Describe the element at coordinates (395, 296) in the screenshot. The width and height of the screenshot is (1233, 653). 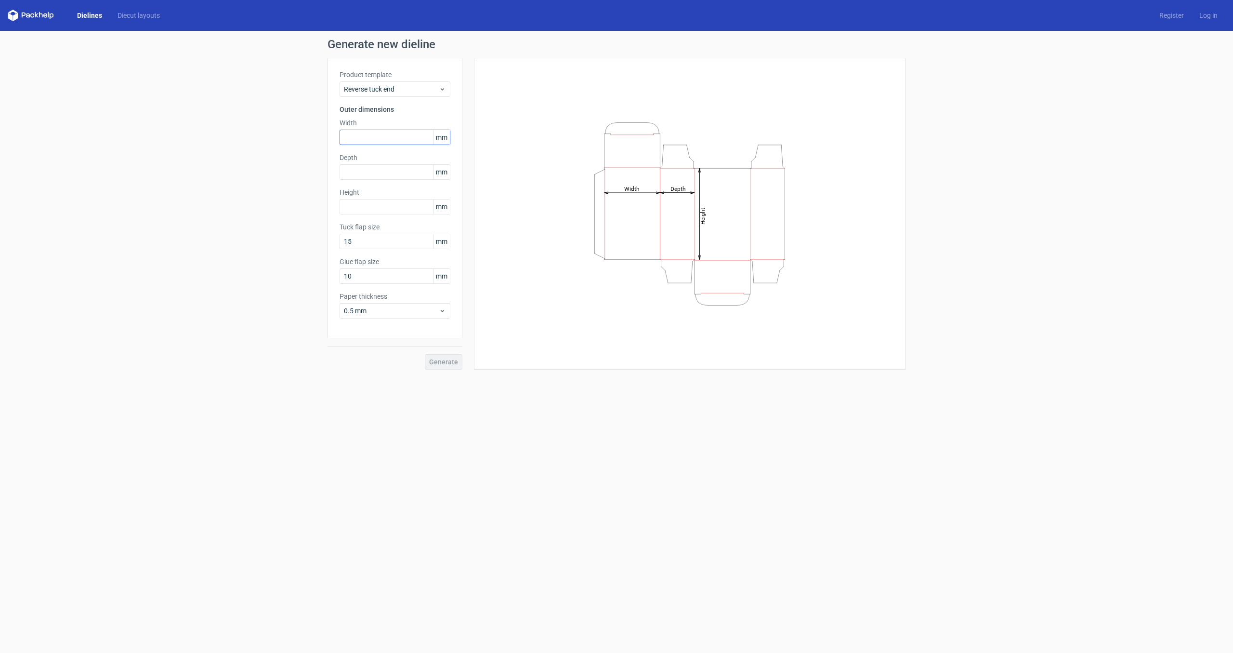
I see `label: Paper thickness` at that location.